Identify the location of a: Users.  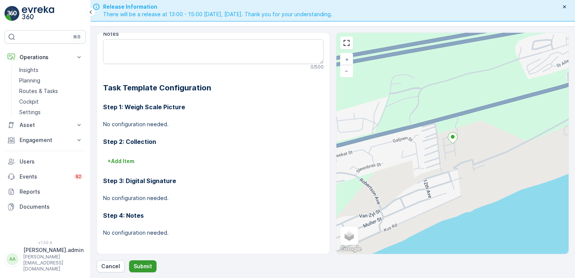
(45, 162).